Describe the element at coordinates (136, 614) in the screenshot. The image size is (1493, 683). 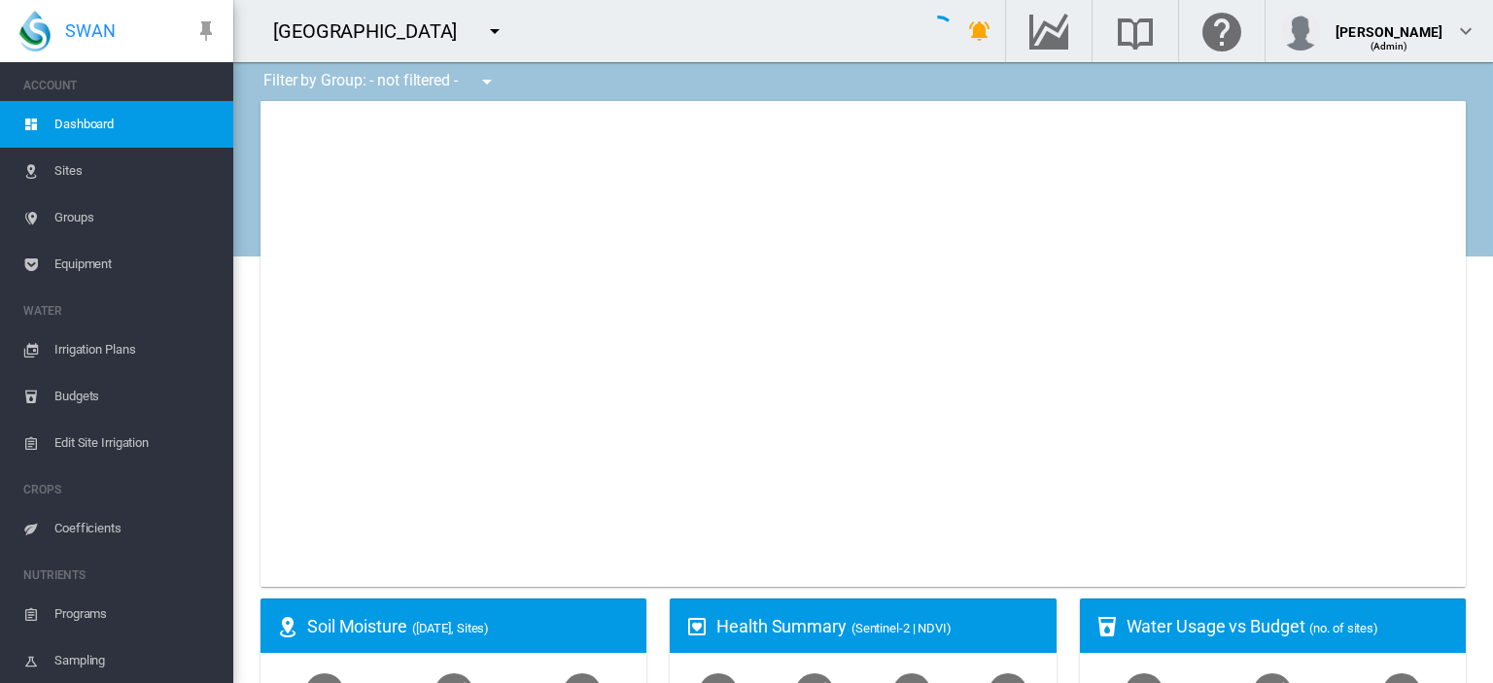
I see `span: Programs` at that location.